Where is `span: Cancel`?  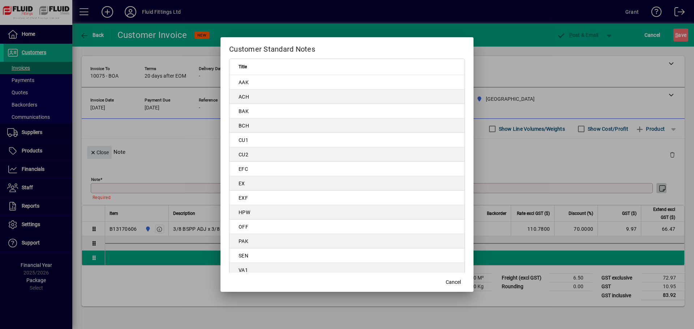 span: Cancel is located at coordinates (453, 282).